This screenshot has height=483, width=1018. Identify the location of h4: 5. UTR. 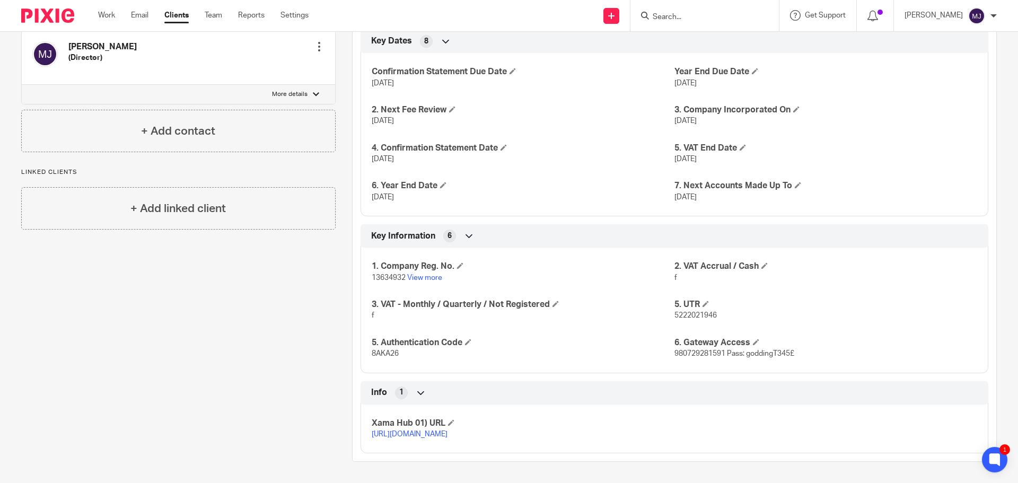
(826, 304).